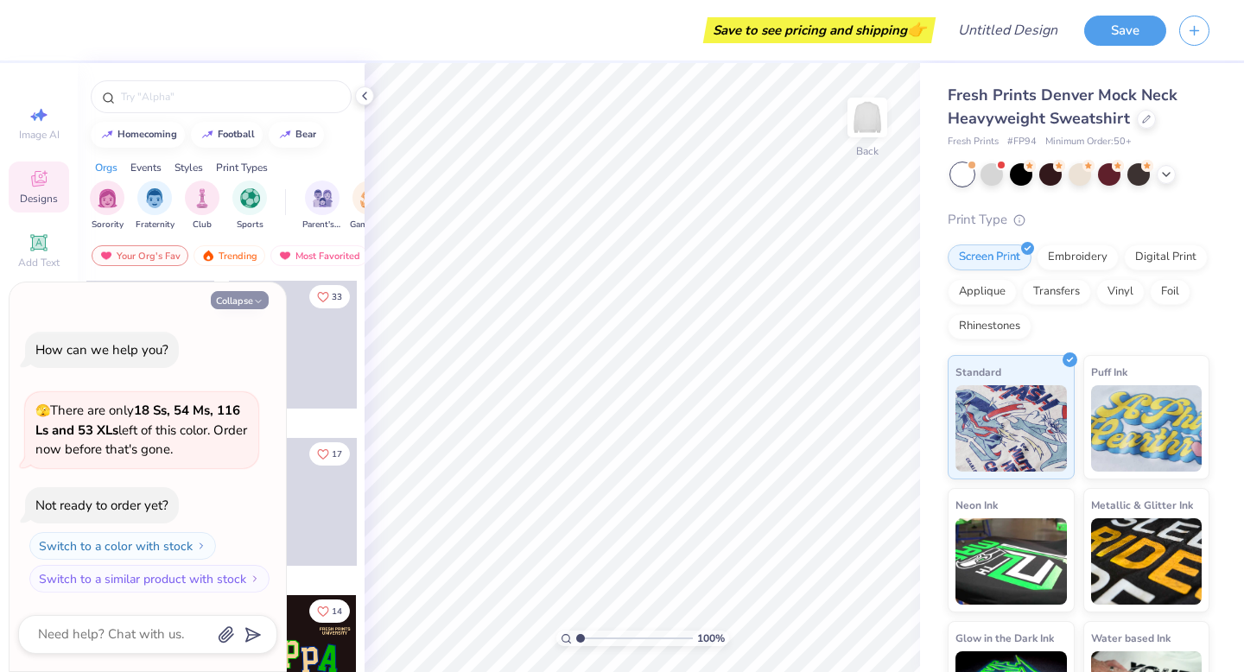  What do you see at coordinates (149, 579) in the screenshot?
I see `button: Switch to a similar product with stock` at bounding box center [149, 579].